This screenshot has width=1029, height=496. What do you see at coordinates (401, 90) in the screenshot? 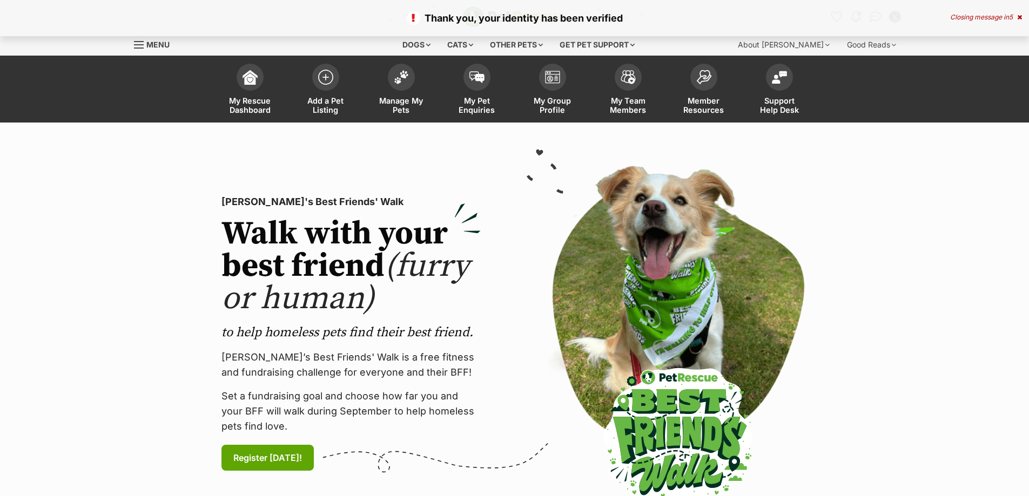
I see `a: Manage My Pets` at bounding box center [401, 90].